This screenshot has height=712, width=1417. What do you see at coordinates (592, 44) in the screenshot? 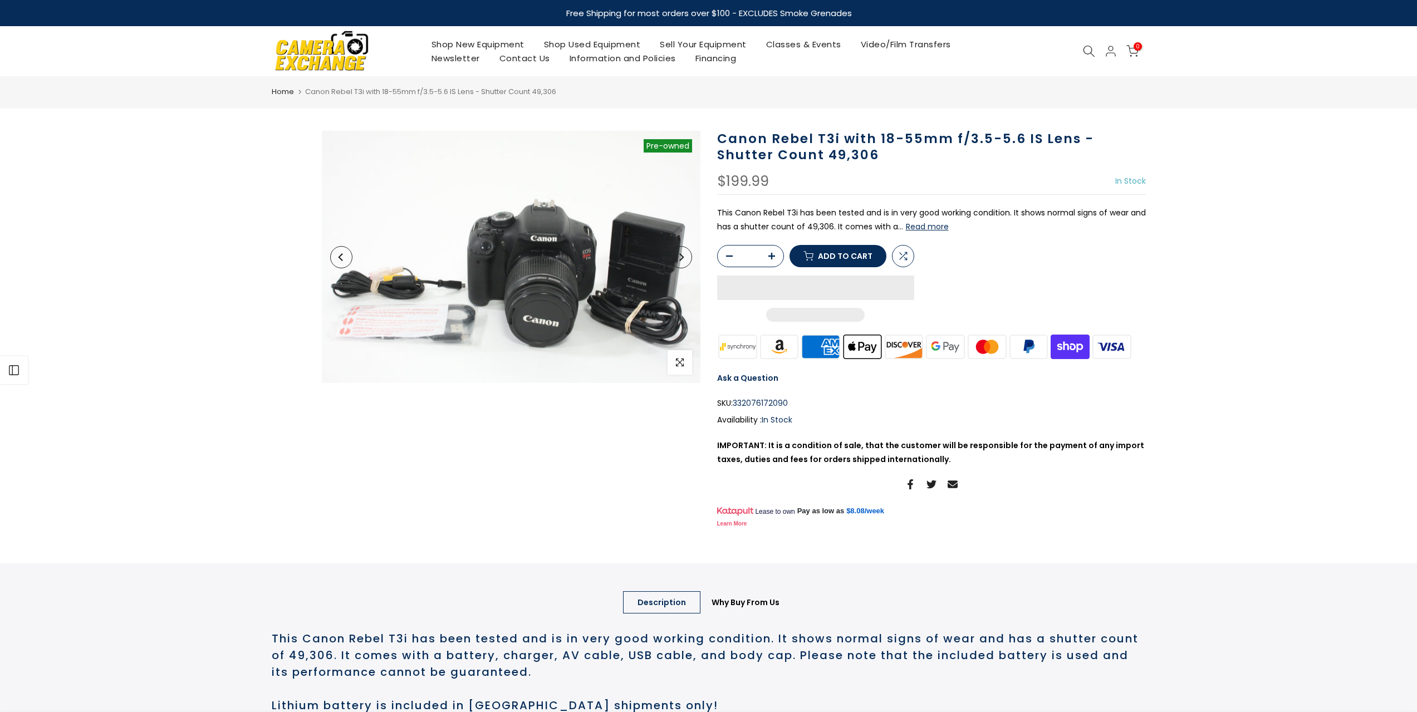
I see `a: Shop Used Equipment` at bounding box center [592, 44].